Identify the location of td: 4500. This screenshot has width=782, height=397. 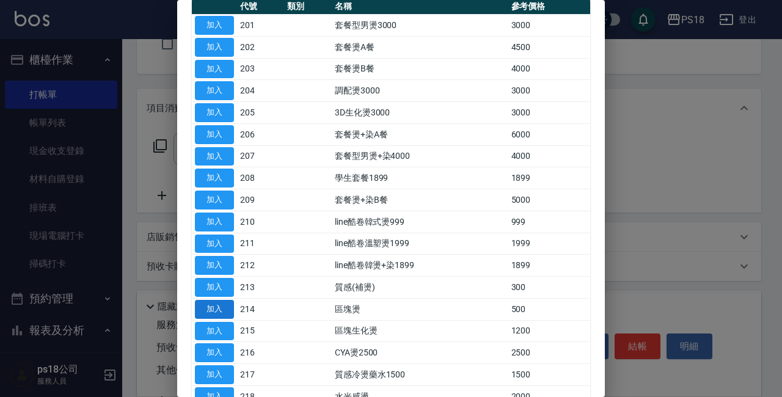
(549, 47).